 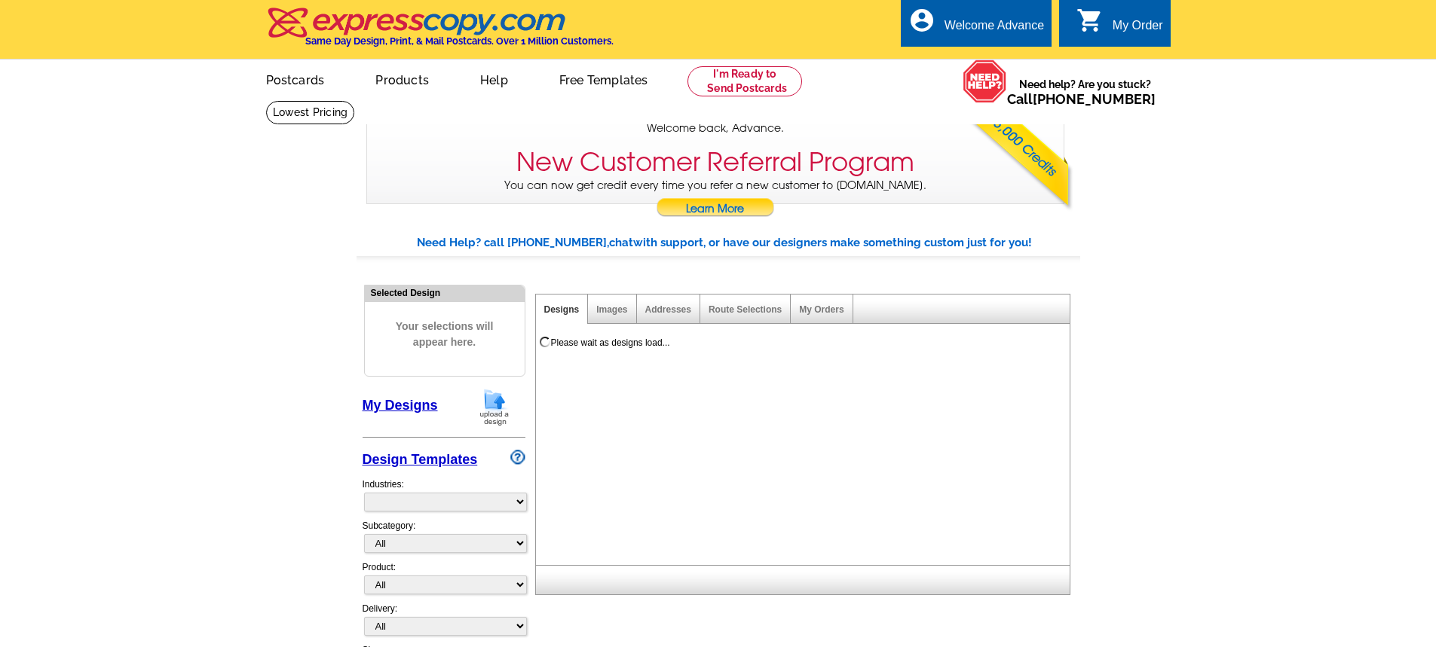 I want to click on span: Call, so click(x=1081, y=99).